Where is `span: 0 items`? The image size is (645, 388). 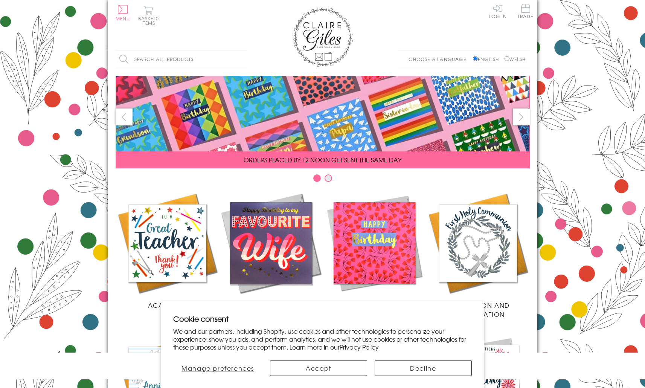
span: 0 items is located at coordinates (150, 21).